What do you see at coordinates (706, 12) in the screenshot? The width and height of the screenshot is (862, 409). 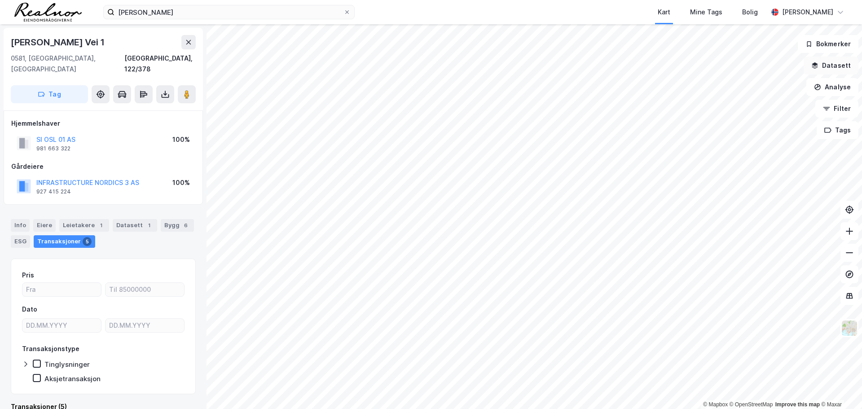 I see `div: Mine Tags` at bounding box center [706, 12].